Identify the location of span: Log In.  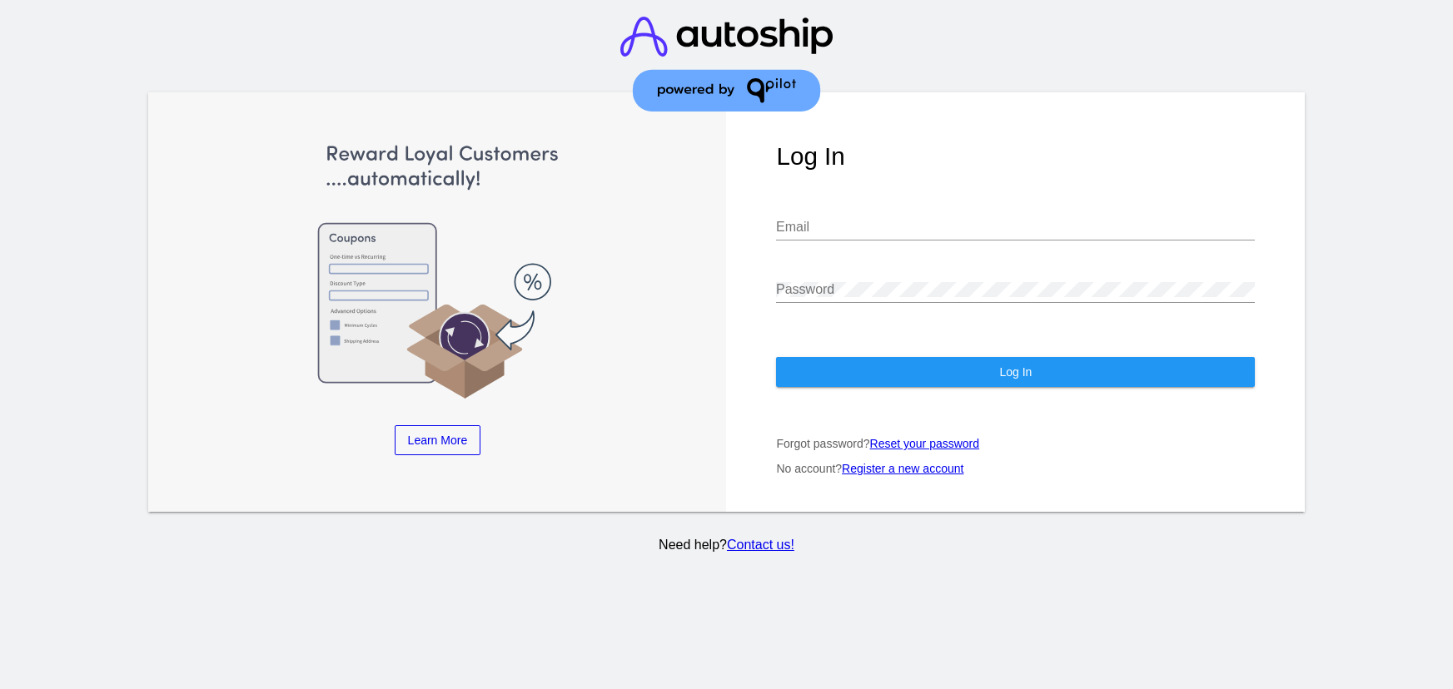
(1015, 372).